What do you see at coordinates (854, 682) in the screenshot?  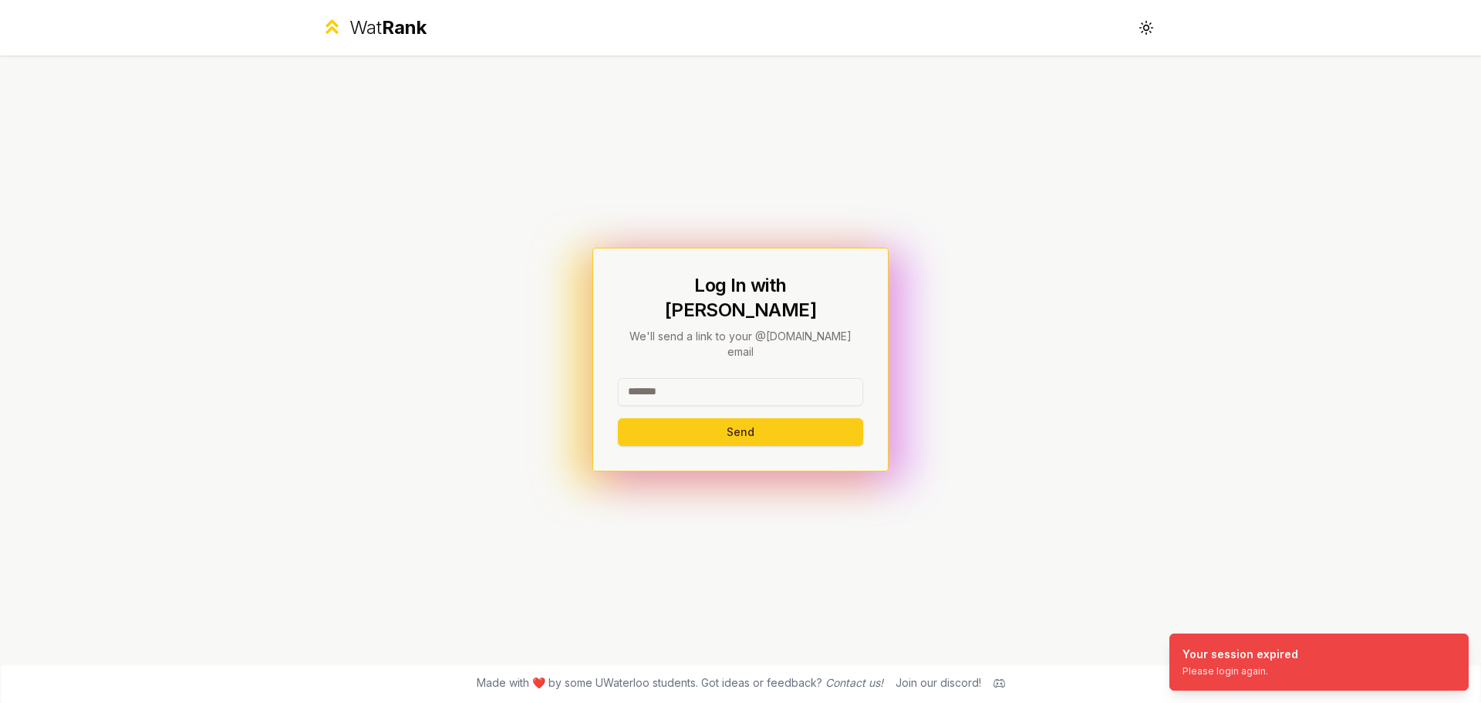 I see `a: Contact us!` at bounding box center [854, 682].